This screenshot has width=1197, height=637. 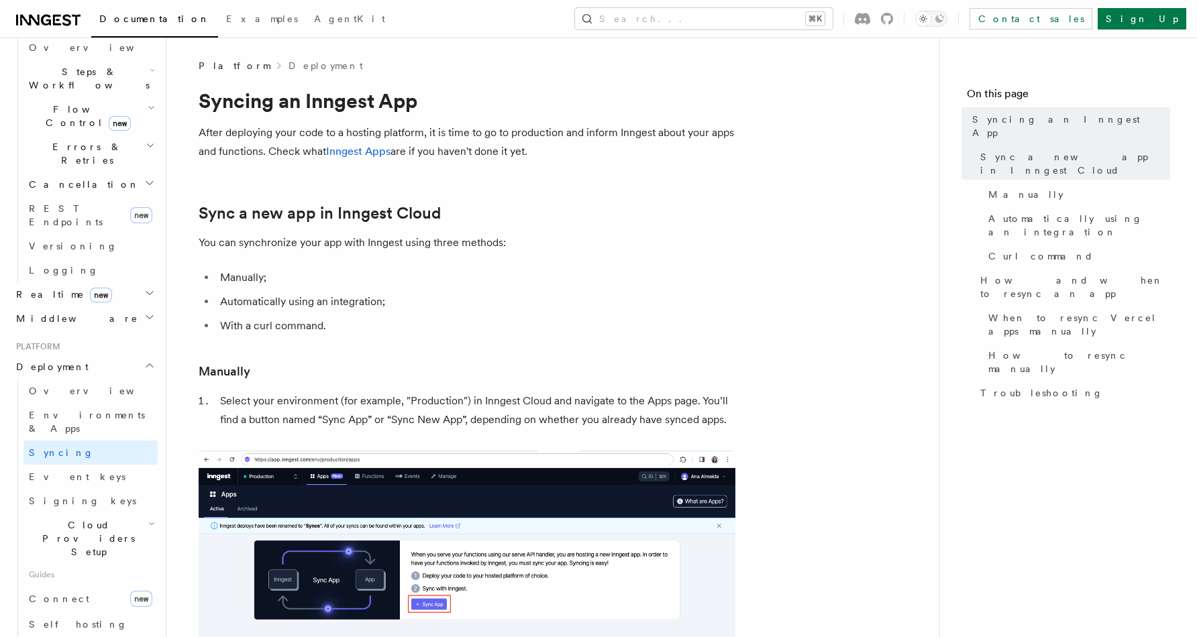 What do you see at coordinates (815, 19) in the screenshot?
I see `kbd: ⌘K` at bounding box center [815, 19].